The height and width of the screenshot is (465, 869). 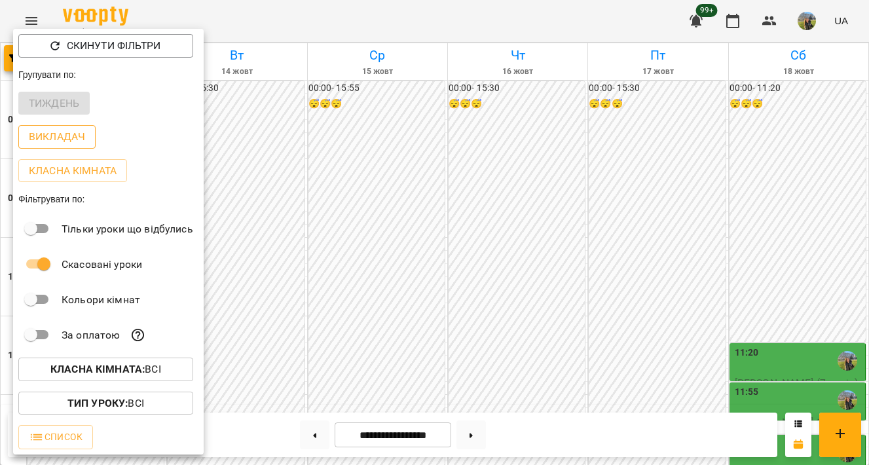 What do you see at coordinates (101, 300) in the screenshot?
I see `p: Кольори кімнат` at bounding box center [101, 300].